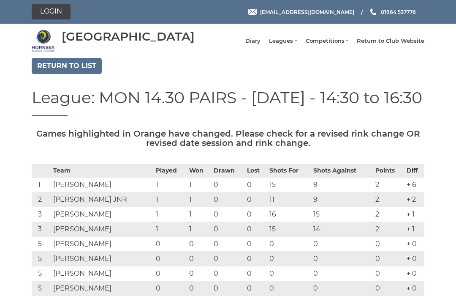 The height and width of the screenshot is (299, 456). Describe the element at coordinates (289, 199) in the screenshot. I see `td: 11` at that location.